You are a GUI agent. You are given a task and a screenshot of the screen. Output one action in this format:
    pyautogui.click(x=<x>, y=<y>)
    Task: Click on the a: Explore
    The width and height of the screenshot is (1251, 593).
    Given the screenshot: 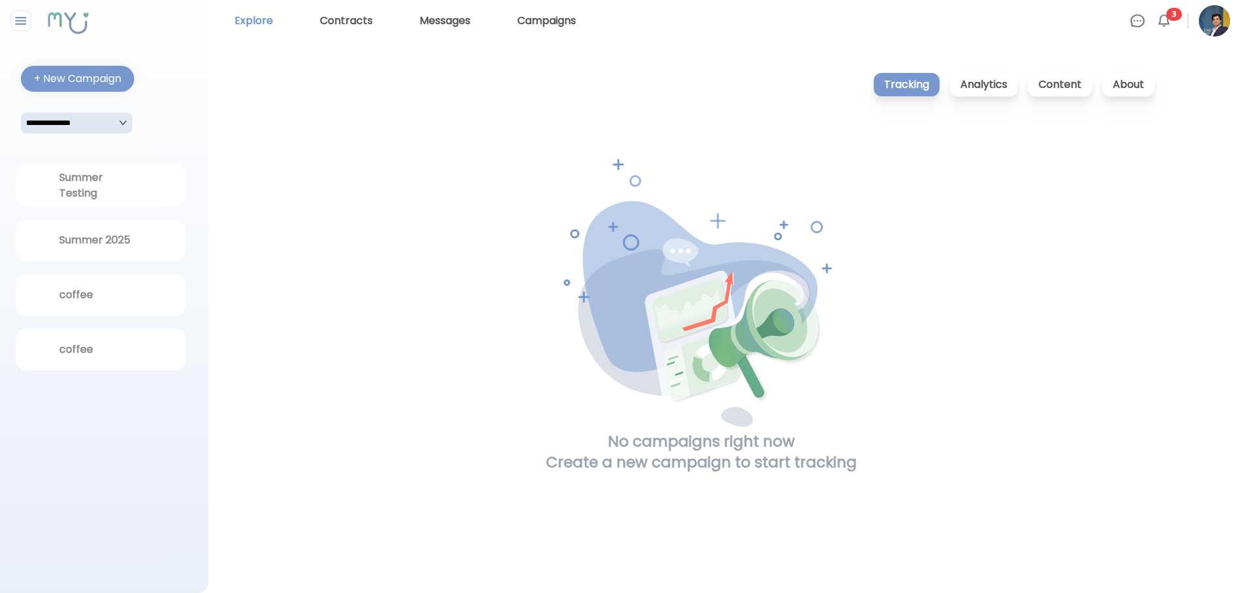 What is the action you would take?
    pyautogui.click(x=253, y=21)
    